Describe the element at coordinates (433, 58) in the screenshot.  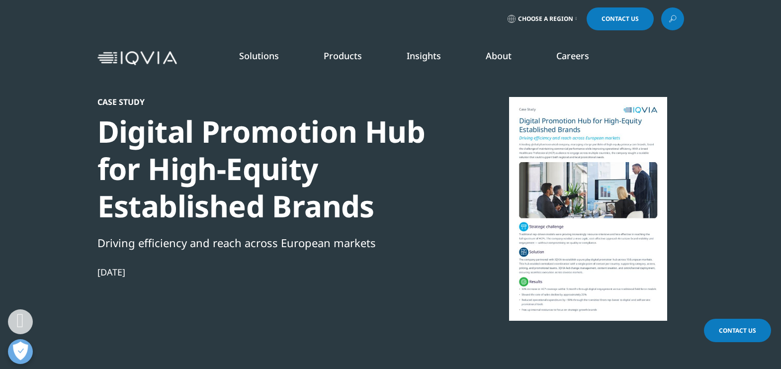
I see `nav: Primary` at that location.